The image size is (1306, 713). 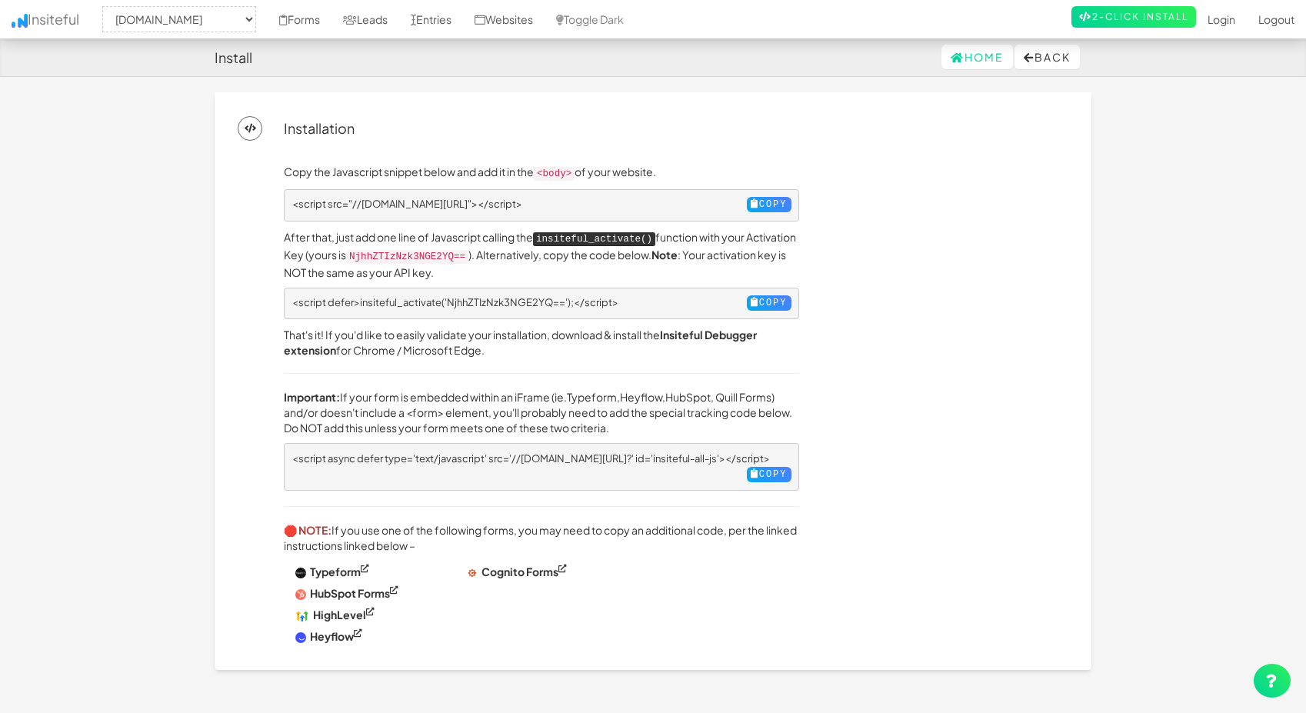 What do you see at coordinates (311, 397) in the screenshot?
I see `b: Important:` at bounding box center [311, 397].